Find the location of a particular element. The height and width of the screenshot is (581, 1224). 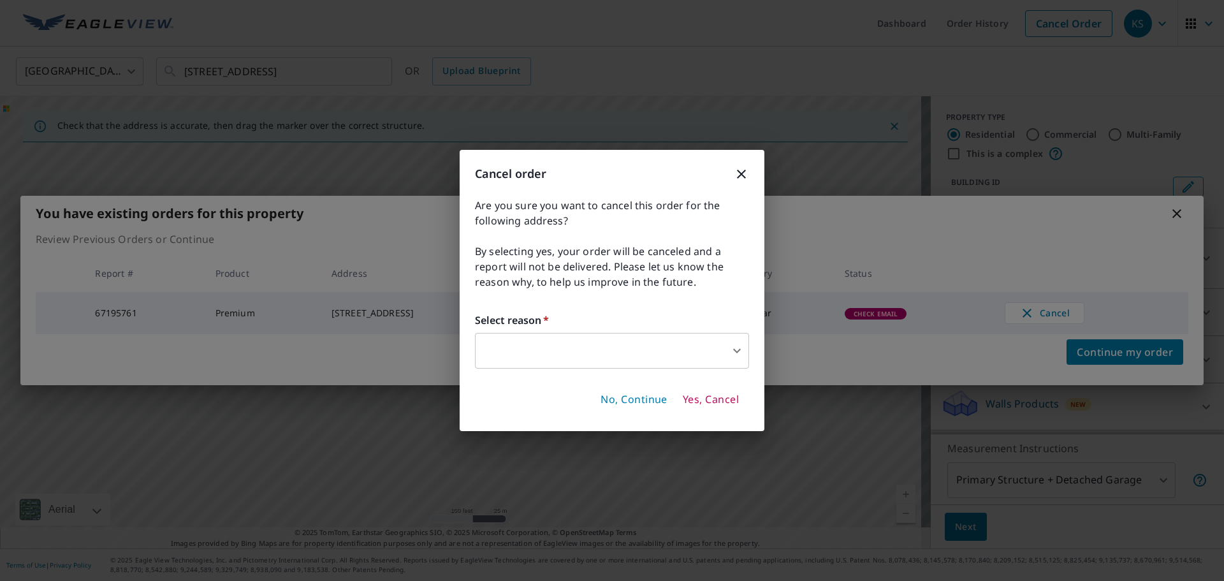

span: By selecting yes, your order will be canceled and a report will not be delivered. Please let us k... is located at coordinates (612, 266).